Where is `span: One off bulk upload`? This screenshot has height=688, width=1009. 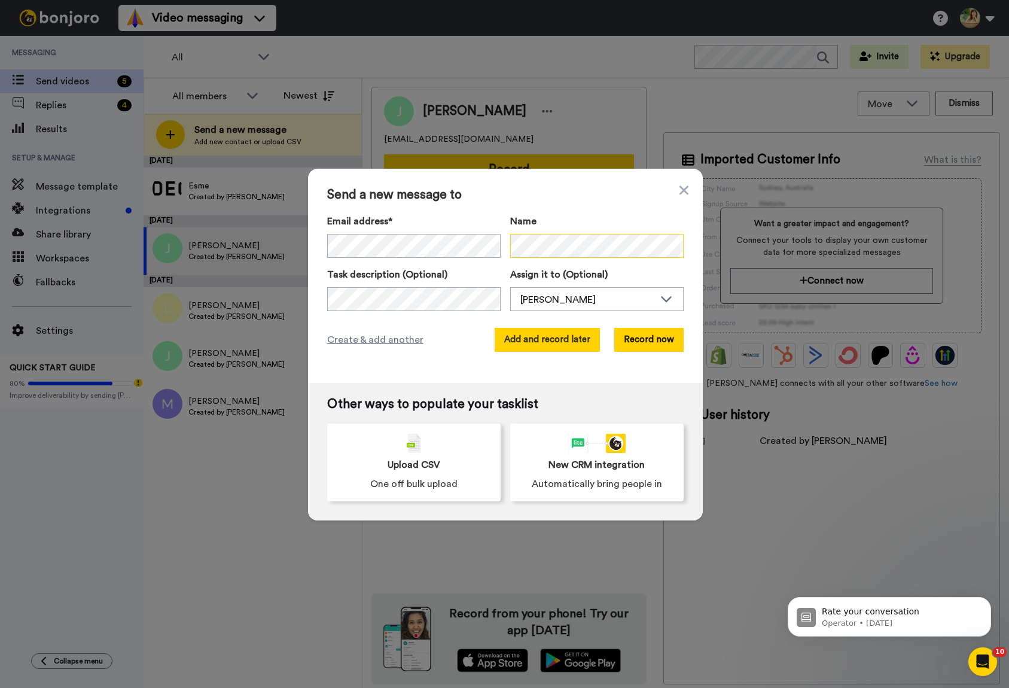
span: One off bulk upload is located at coordinates (414, 484).